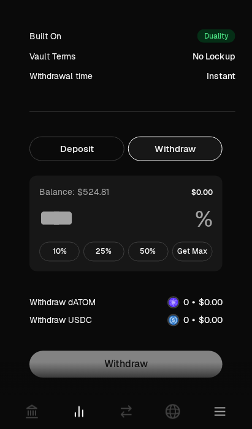 This screenshot has width=252, height=429. Describe the element at coordinates (77, 149) in the screenshot. I see `button: Deposit` at that location.